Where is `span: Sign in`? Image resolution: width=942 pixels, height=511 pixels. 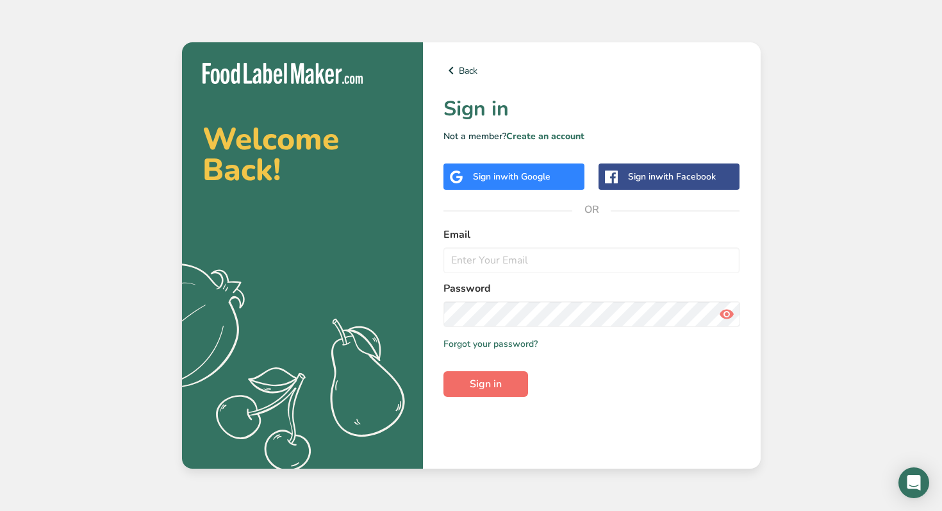 span: Sign in is located at coordinates (486, 384).